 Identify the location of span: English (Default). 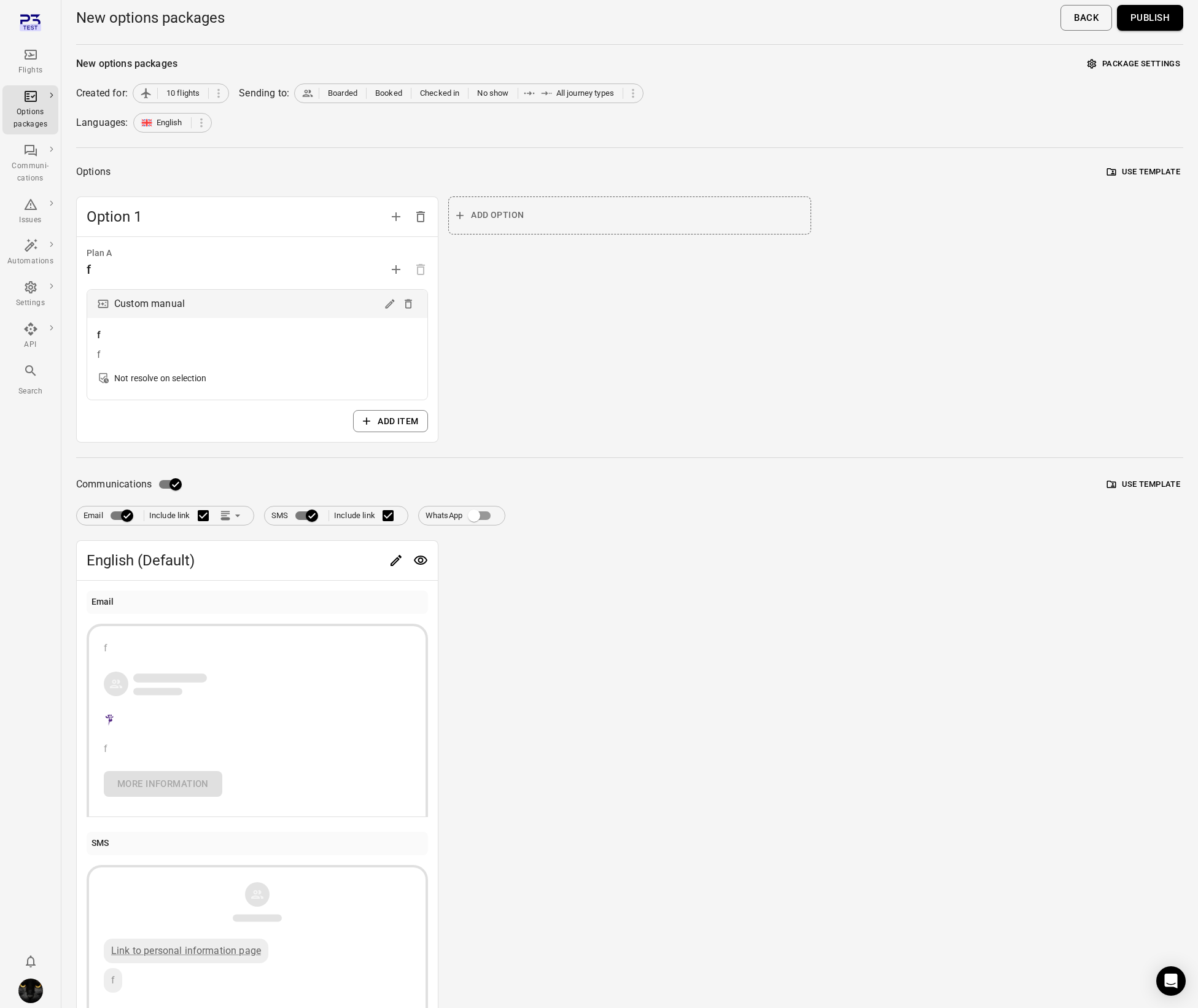
(235, 561).